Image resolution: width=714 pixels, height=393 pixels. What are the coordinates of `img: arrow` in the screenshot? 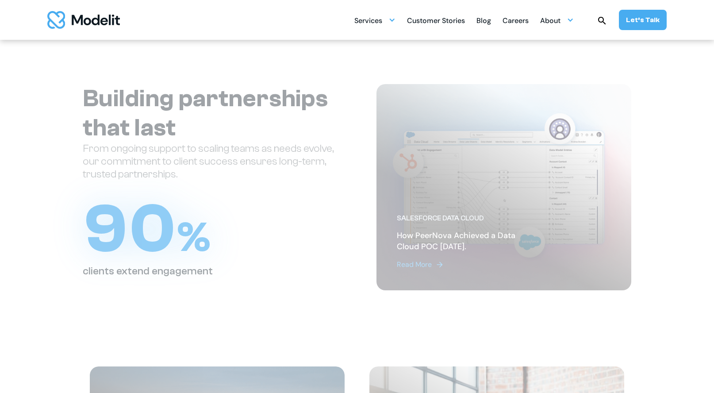 It's located at (440, 264).